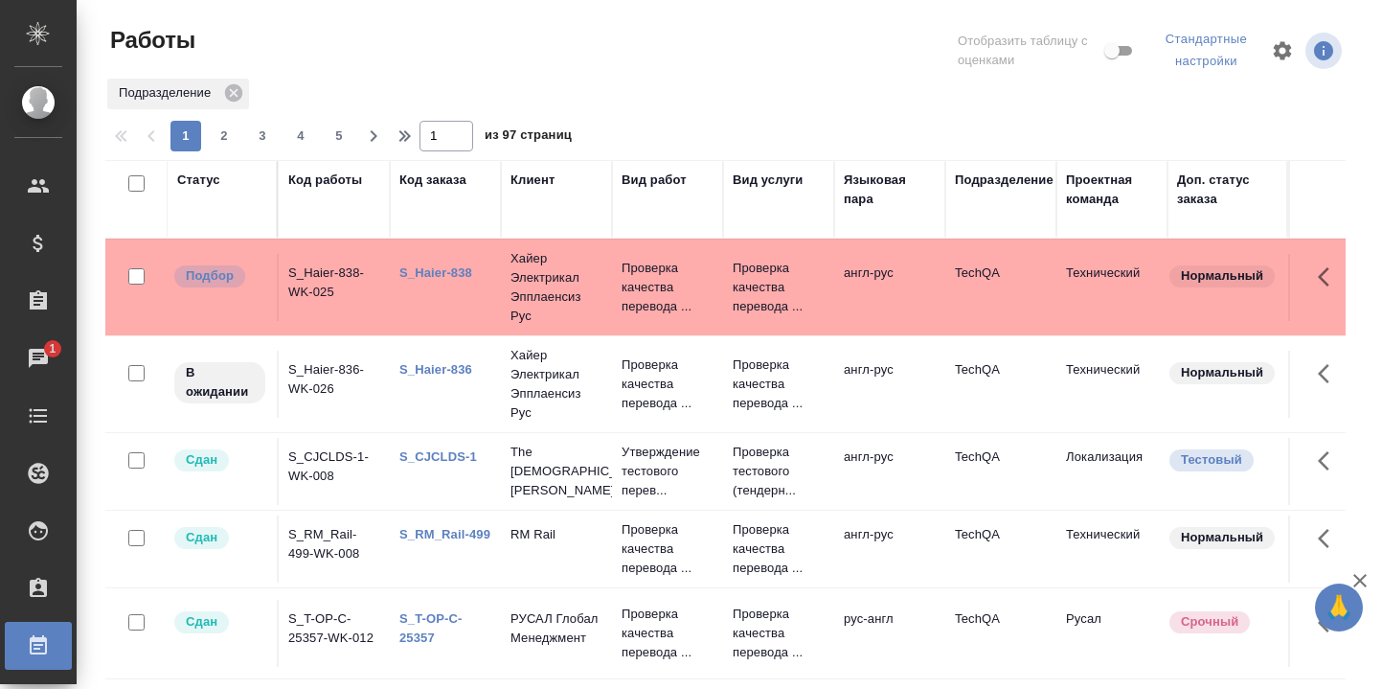 The width and height of the screenshot is (1382, 689). I want to click on span: 4, so click(301, 136).